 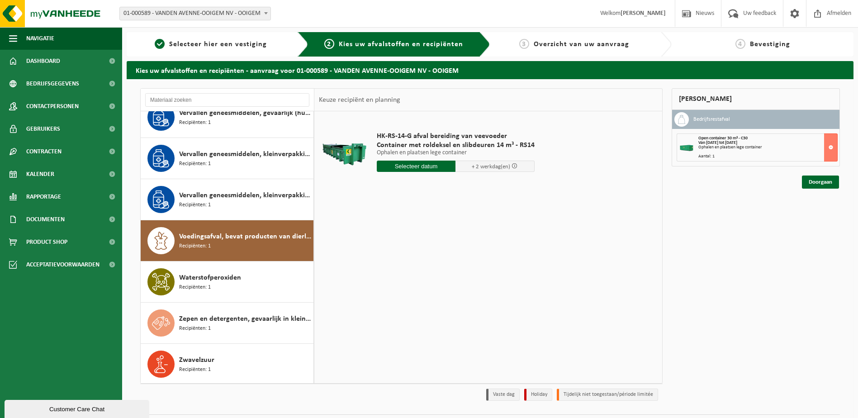 I want to click on span: Overzicht van uw aanvraag, so click(x=581, y=44).